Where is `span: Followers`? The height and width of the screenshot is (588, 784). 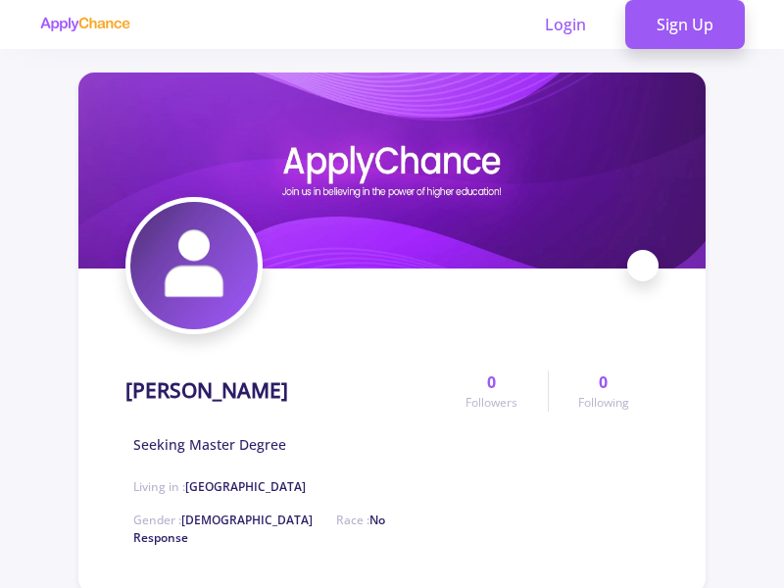
span: Followers is located at coordinates (491, 403).